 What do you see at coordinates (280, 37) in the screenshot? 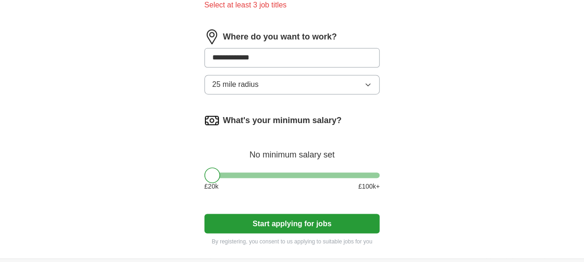
I see `label: Where do you want to work?` at bounding box center [280, 37].